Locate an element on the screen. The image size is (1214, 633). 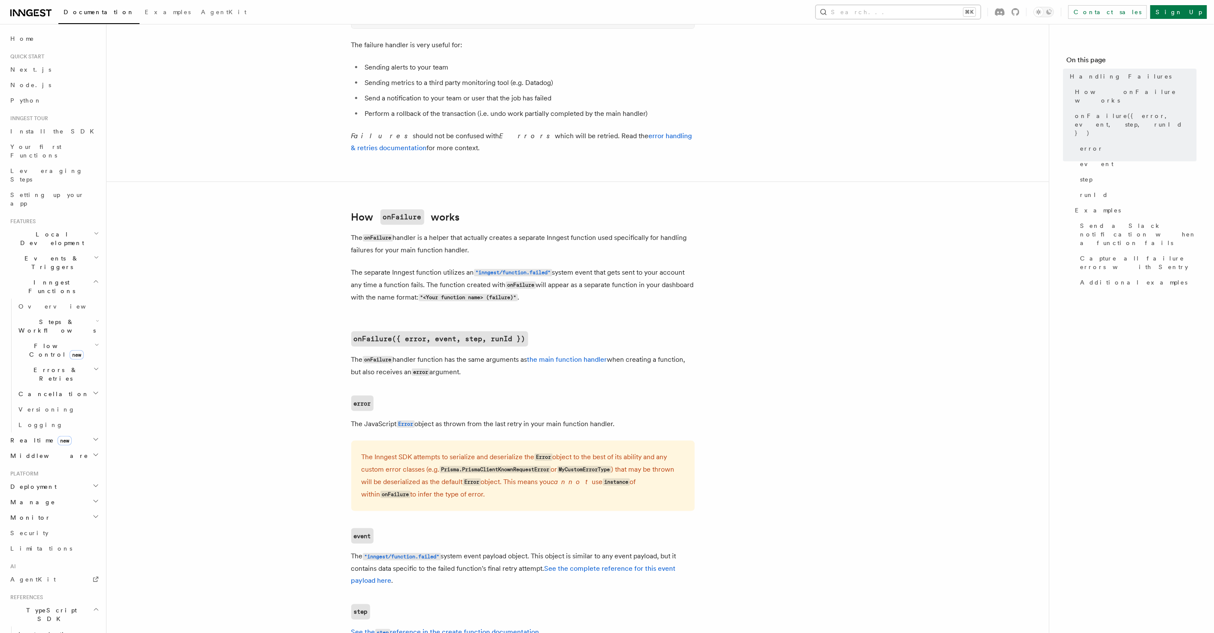
a: Leveraging Steps is located at coordinates (54, 175).